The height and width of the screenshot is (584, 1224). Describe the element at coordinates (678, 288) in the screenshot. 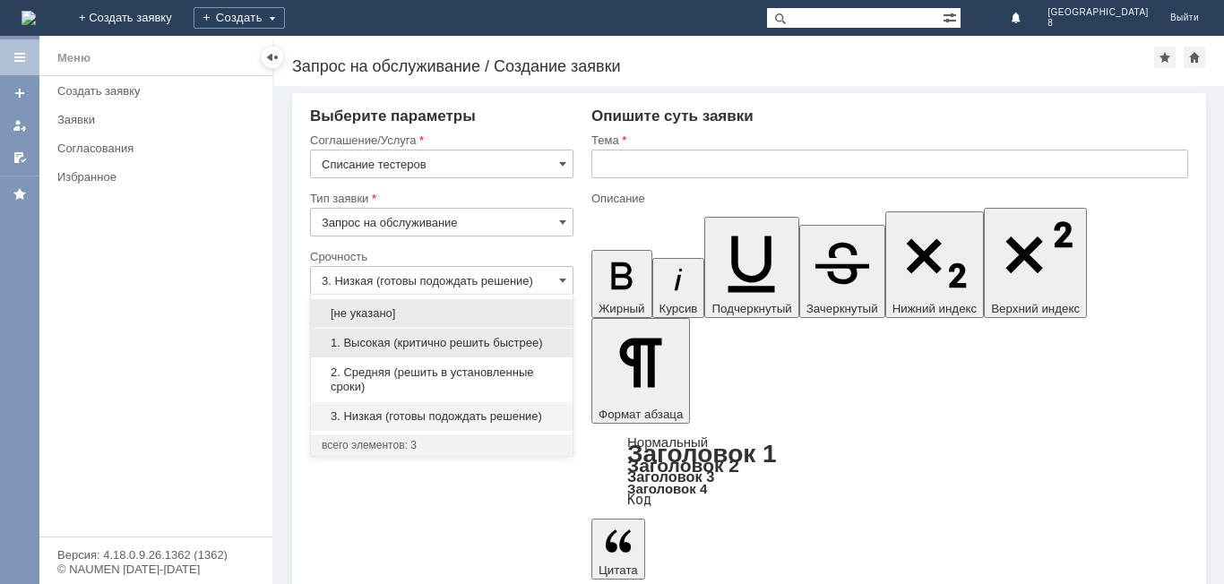

I see `button: Курсив` at that location.